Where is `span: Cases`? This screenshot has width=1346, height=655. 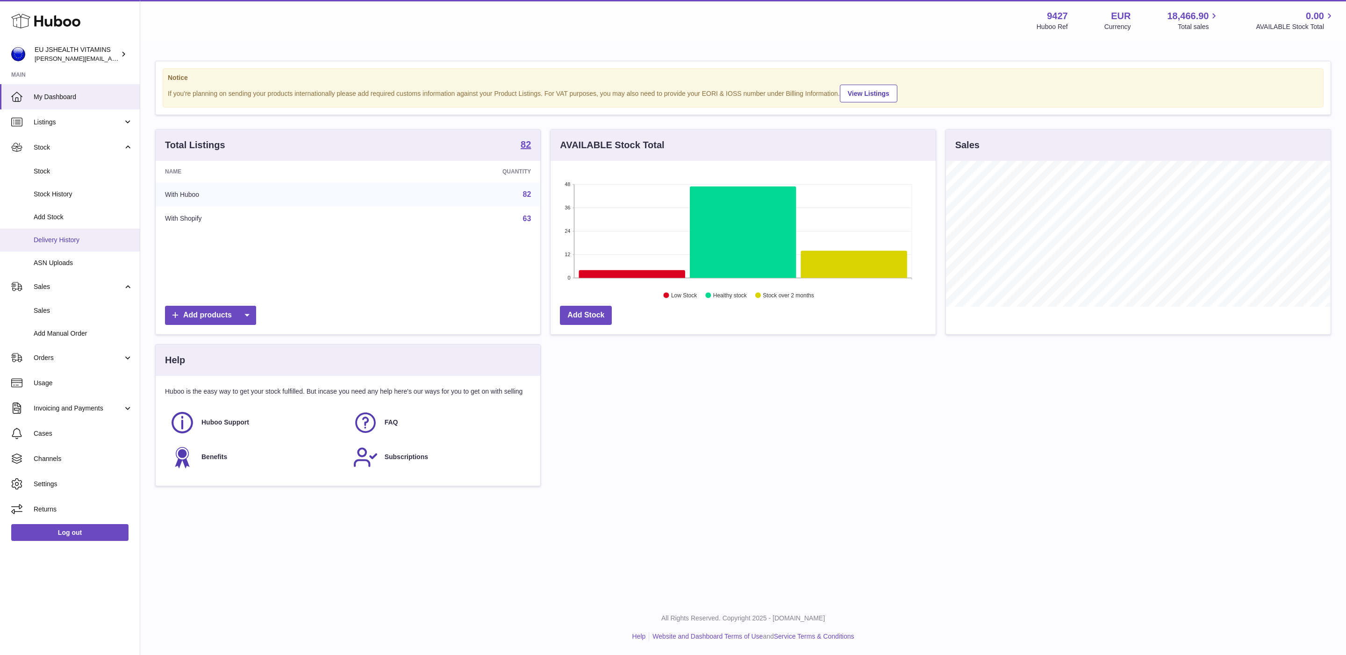
span: Cases is located at coordinates (83, 433).